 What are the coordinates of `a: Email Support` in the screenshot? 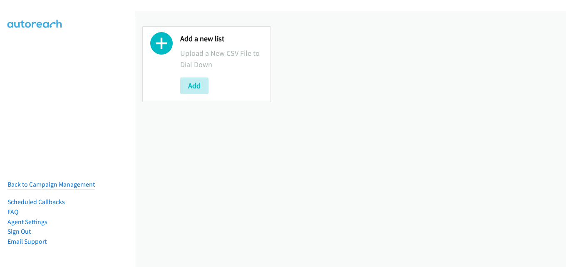 It's located at (27, 241).